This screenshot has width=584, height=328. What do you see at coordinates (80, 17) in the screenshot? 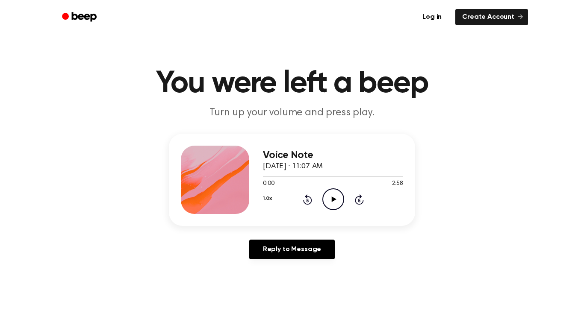
I see `a: Beep` at bounding box center [80, 17].